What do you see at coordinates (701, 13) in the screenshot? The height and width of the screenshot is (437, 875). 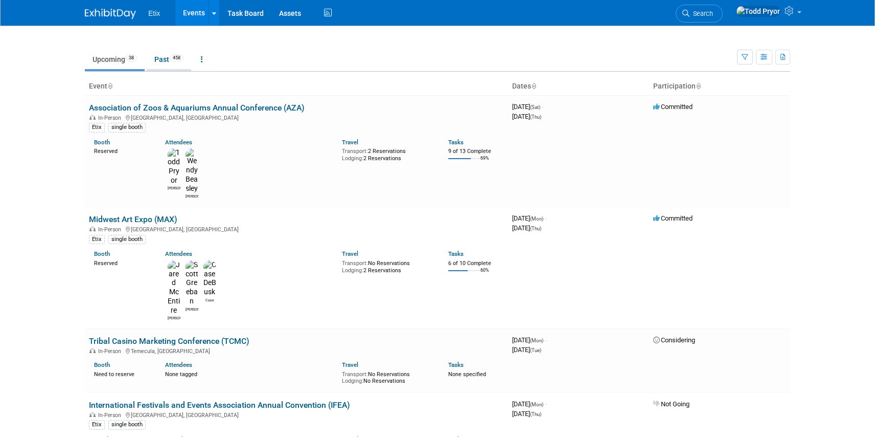 I see `span: Search` at bounding box center [701, 13].